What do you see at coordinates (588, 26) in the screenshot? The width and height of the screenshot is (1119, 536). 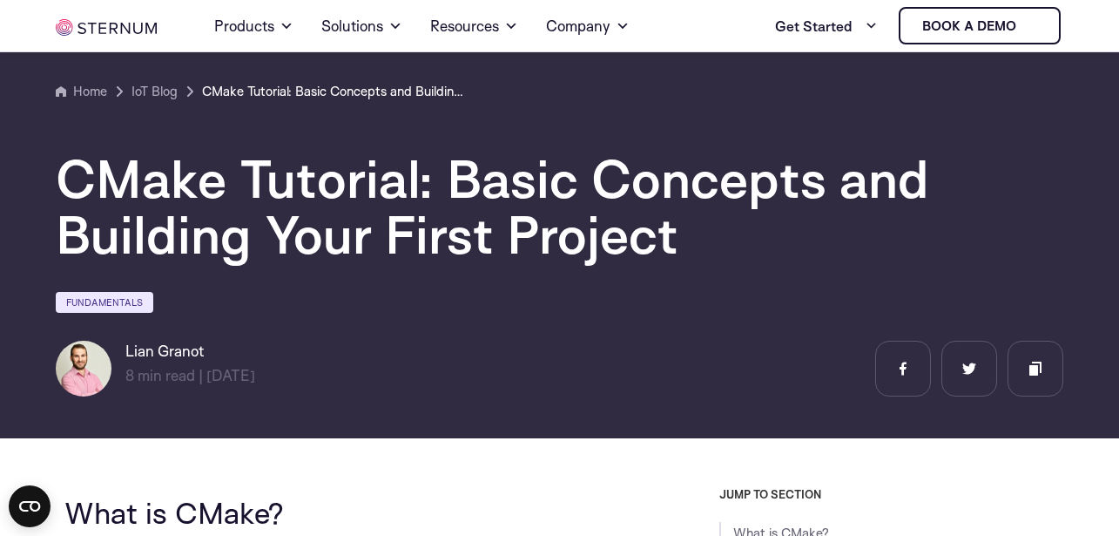 I see `a: Company` at bounding box center [588, 26].